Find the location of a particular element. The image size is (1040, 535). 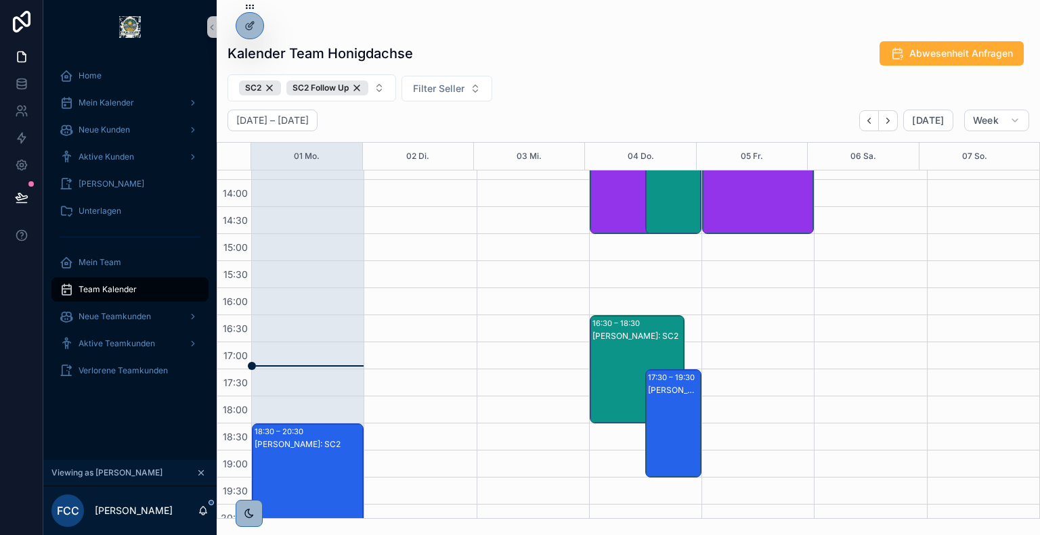

span: Aktive Teamkunden is located at coordinates (116, 344).